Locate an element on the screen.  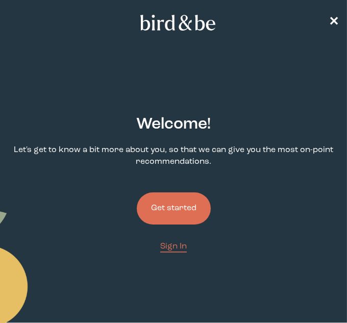
p: Let's get to know a bit more about you, so that we can give you the most on-point recommendations. is located at coordinates (173, 156).